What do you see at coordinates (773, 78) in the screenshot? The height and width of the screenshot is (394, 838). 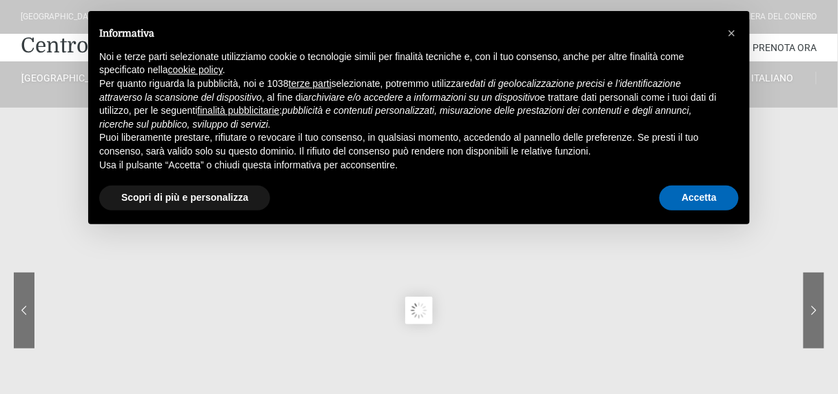 I see `a: Italiano` at bounding box center [773, 78].